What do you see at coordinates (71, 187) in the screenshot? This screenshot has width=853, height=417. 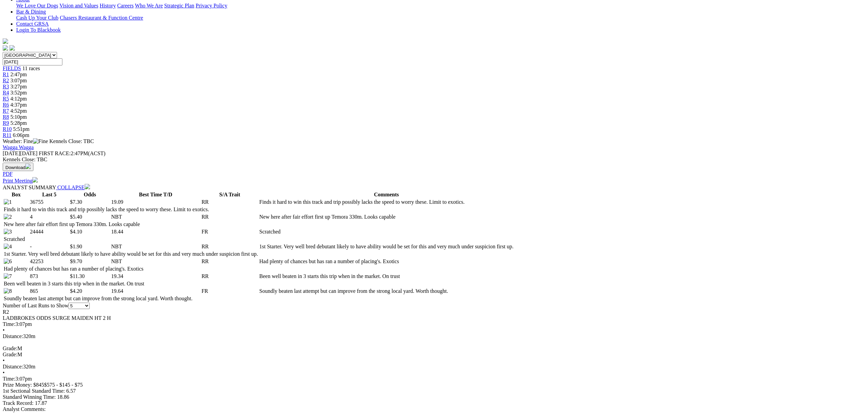 I see `span: COLLAPSE` at bounding box center [71, 187].